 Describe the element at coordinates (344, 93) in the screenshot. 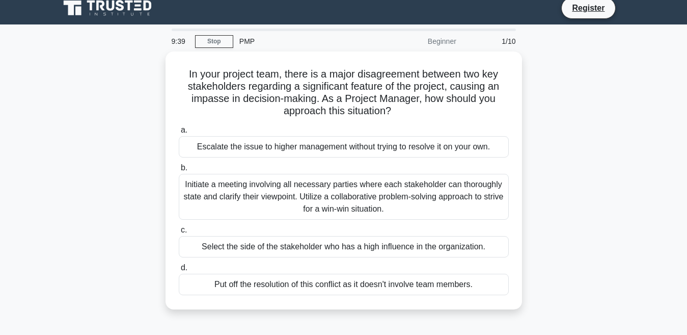

I see `h5: In your project team, there is a major disagreement between two key stakeholders regarding a sign...` at that location.